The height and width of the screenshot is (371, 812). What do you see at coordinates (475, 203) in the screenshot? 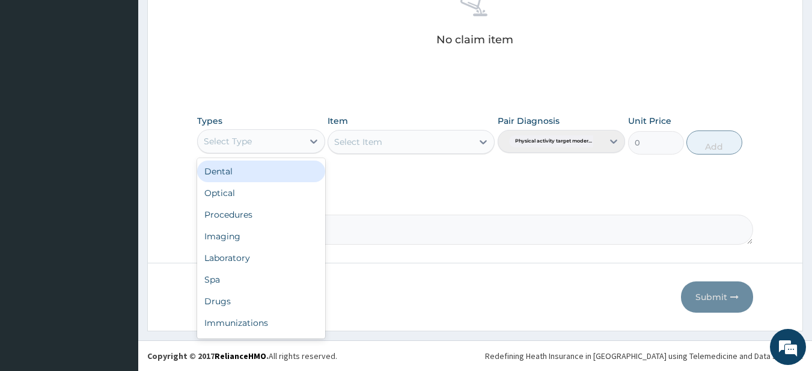
I see `label: Comment` at bounding box center [475, 203].